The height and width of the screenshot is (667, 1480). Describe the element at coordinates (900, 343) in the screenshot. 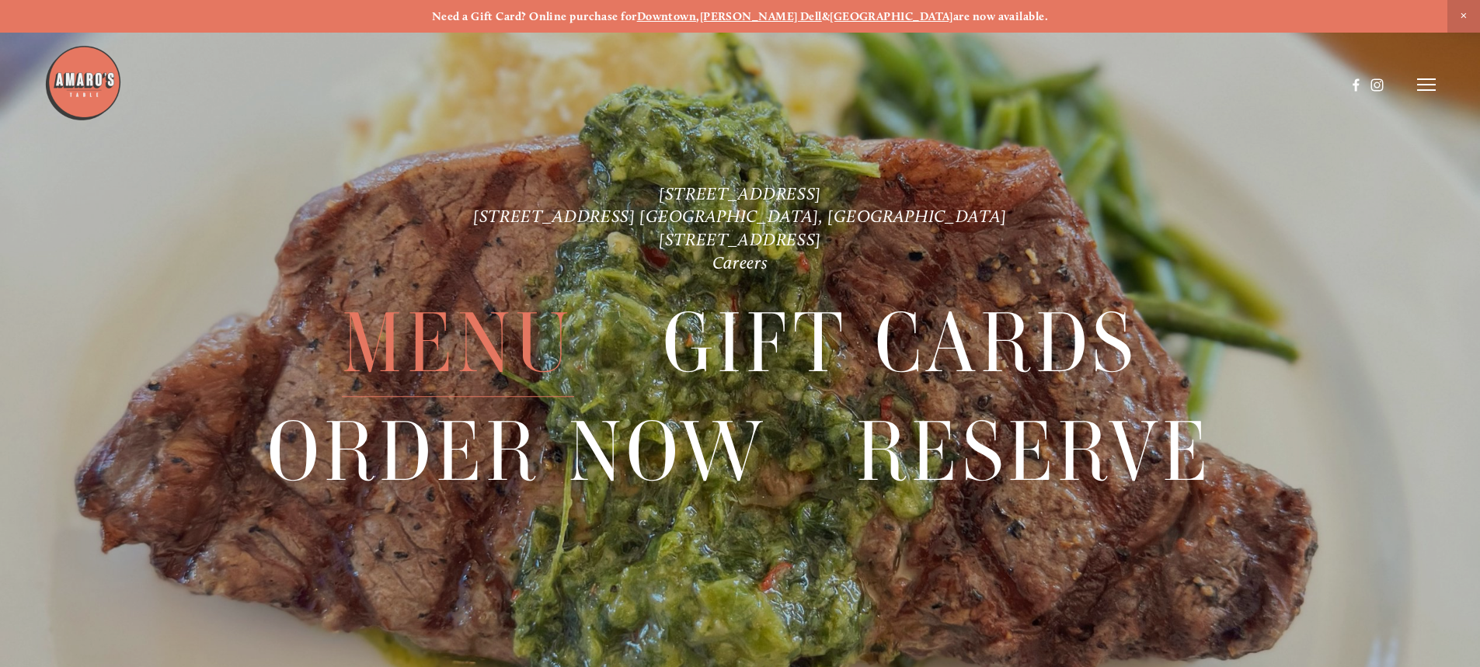

I see `a: Gift Cards` at that location.